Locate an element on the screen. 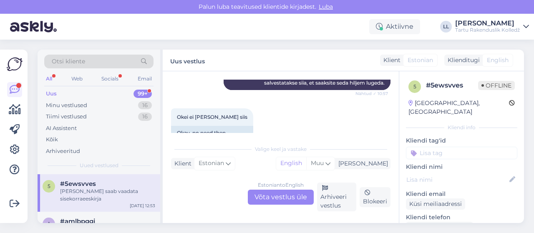 This screenshot has width=534, height=233. div: Tartu Rakenduslik Kolledž is located at coordinates (487, 30).